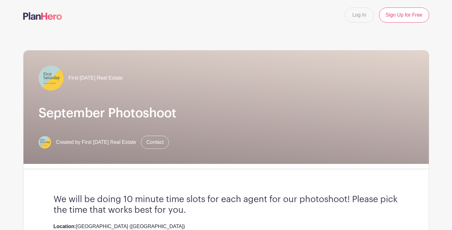  Describe the element at coordinates (155, 142) in the screenshot. I see `a: Contact` at that location.